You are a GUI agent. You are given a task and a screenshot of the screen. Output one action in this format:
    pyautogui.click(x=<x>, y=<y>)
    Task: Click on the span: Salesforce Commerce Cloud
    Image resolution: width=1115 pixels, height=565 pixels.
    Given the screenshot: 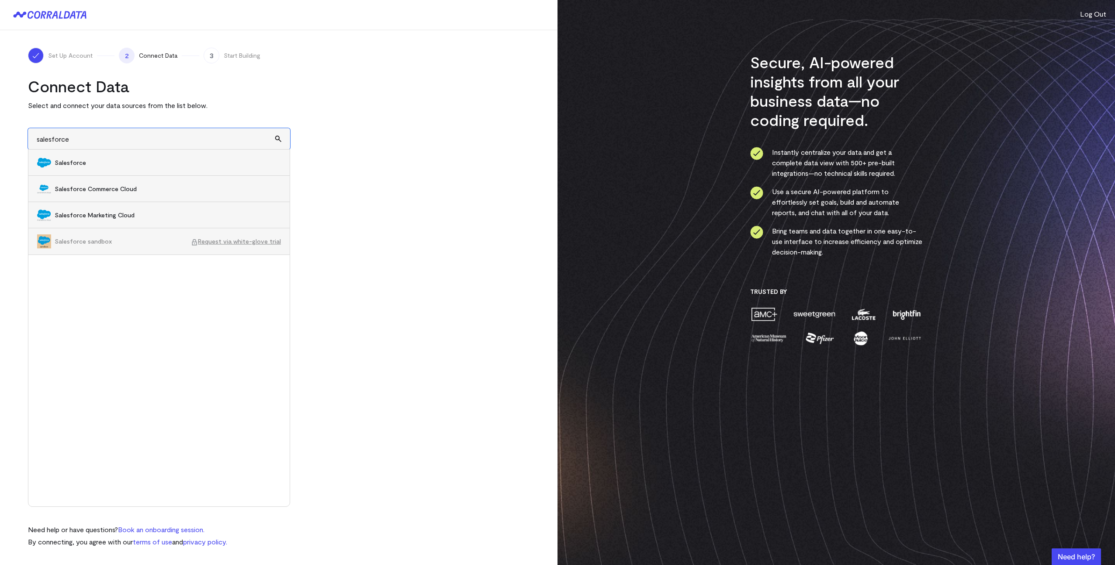 What is the action you would take?
    pyautogui.click(x=168, y=189)
    